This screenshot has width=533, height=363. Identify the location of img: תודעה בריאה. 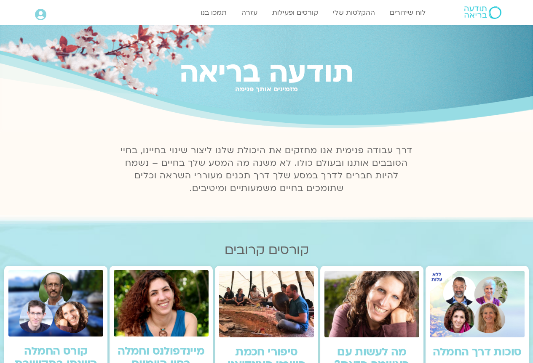
(482, 13).